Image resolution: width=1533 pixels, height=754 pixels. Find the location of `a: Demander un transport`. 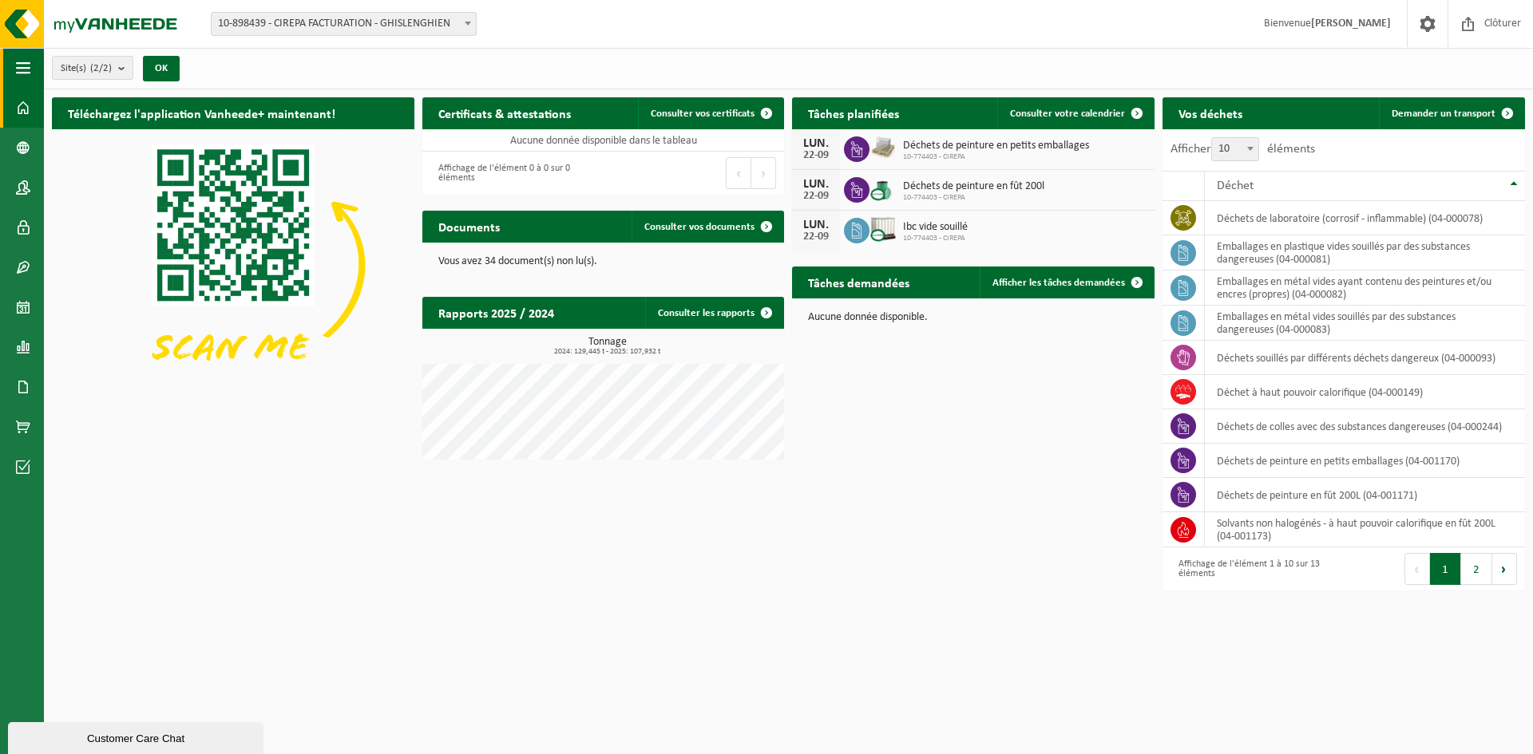

a: Demander un transport is located at coordinates (1450, 113).